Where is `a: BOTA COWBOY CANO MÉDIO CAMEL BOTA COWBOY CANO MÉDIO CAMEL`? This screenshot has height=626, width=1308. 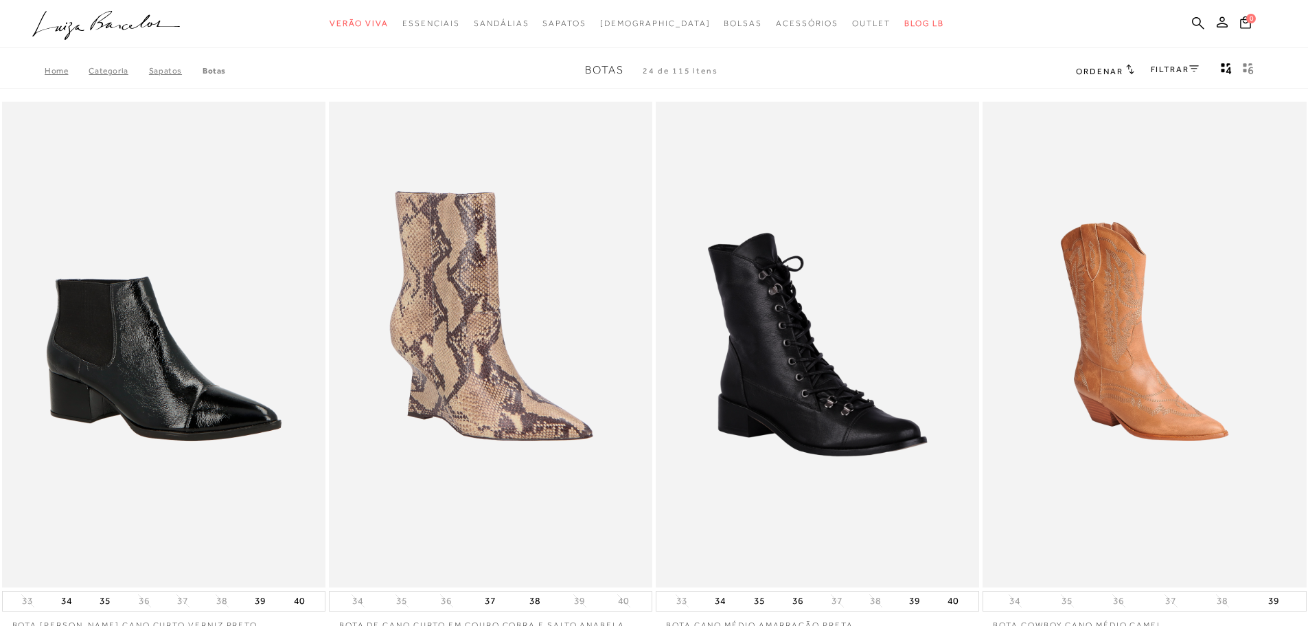
a: BOTA COWBOY CANO MÉDIO CAMEL BOTA COWBOY CANO MÉDIO CAMEL is located at coordinates (1144, 344).